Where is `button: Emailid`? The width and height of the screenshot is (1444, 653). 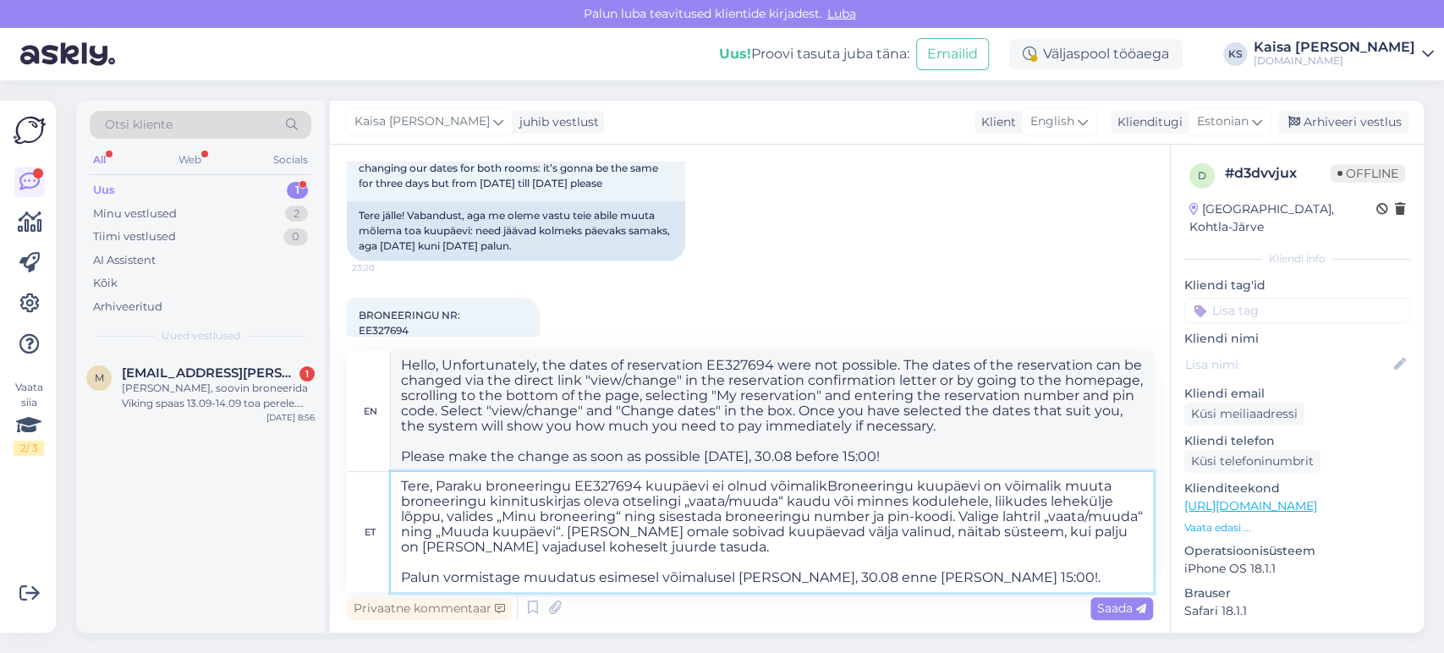 button: Emailid is located at coordinates (953, 54).